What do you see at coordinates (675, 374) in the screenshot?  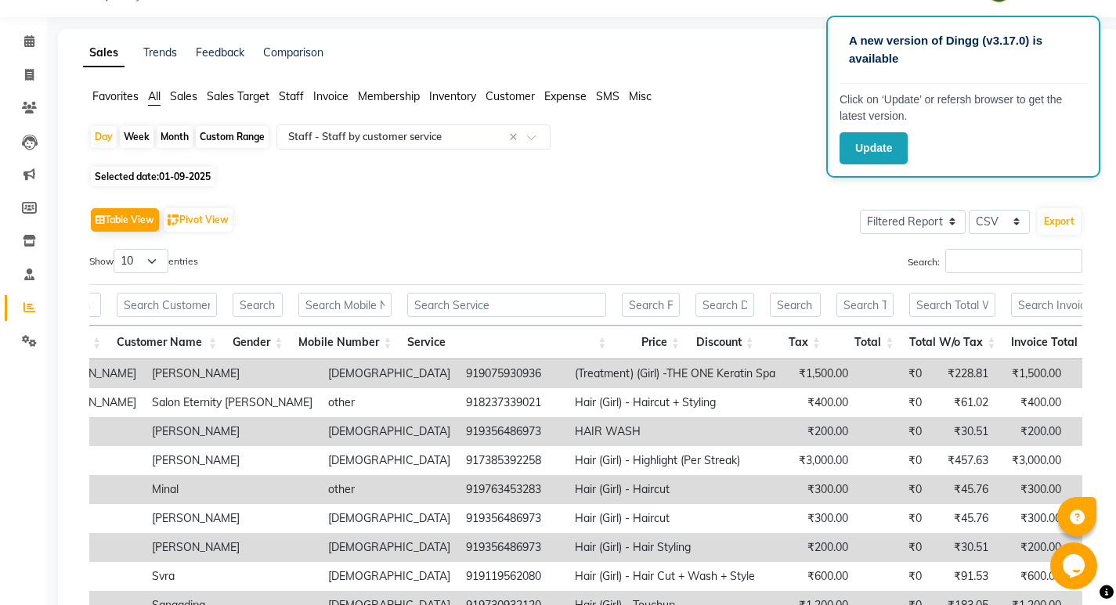 I see `td: (Treatment) (Girl) -THE ONE Keratin Spa` at bounding box center [675, 374].